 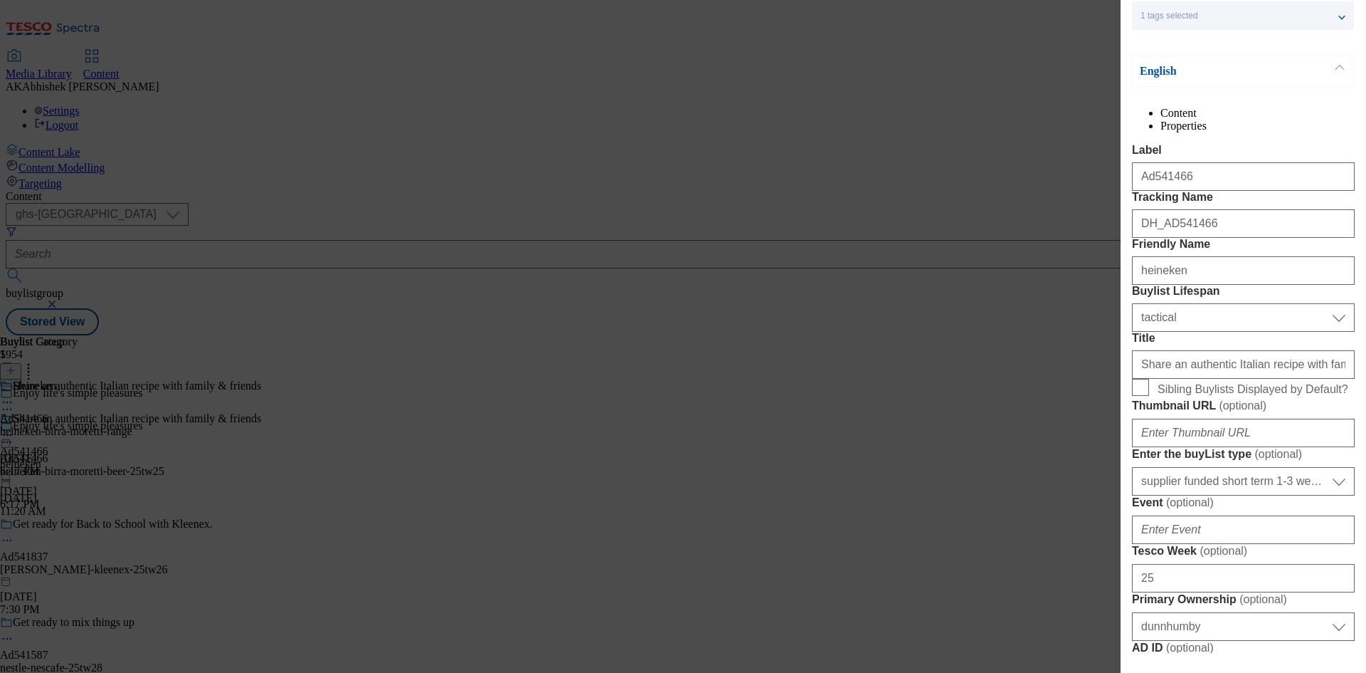 What do you see at coordinates (1243, 338) in the screenshot?
I see `label: Title` at bounding box center [1243, 338].